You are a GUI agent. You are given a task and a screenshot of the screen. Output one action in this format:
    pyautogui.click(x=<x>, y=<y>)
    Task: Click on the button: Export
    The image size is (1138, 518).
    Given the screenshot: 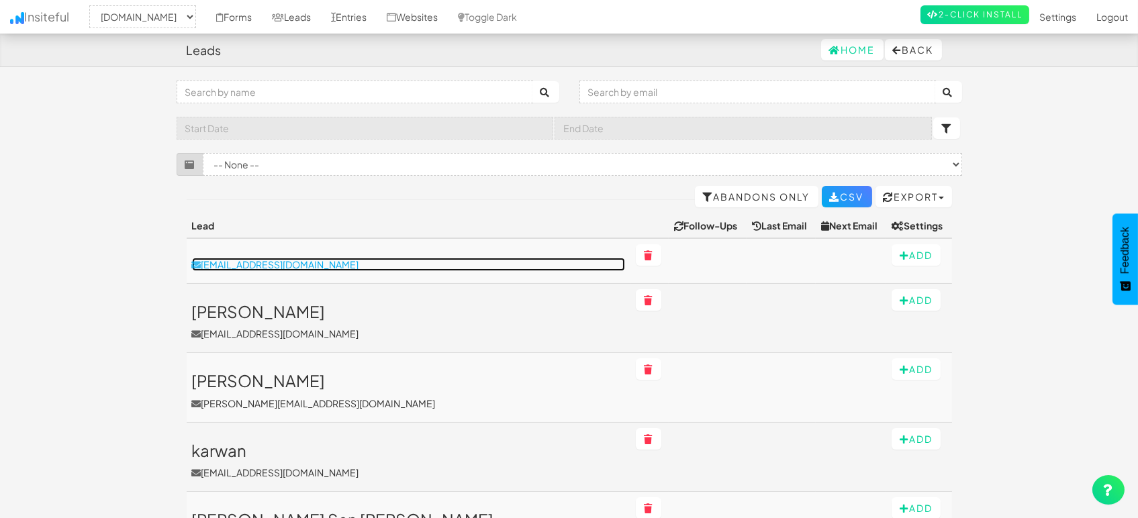 What is the action you would take?
    pyautogui.click(x=914, y=197)
    